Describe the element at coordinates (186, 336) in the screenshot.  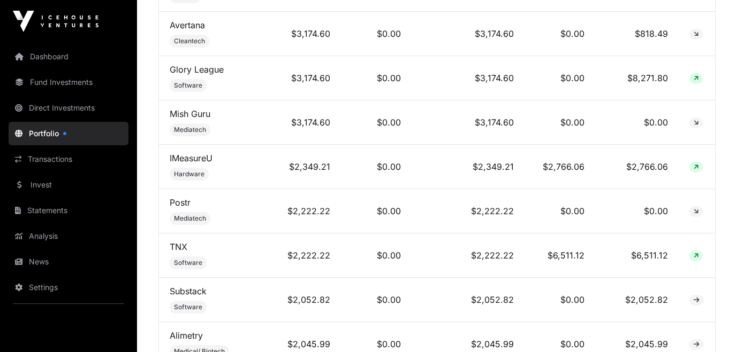
I see `a: Alimetry` at that location.